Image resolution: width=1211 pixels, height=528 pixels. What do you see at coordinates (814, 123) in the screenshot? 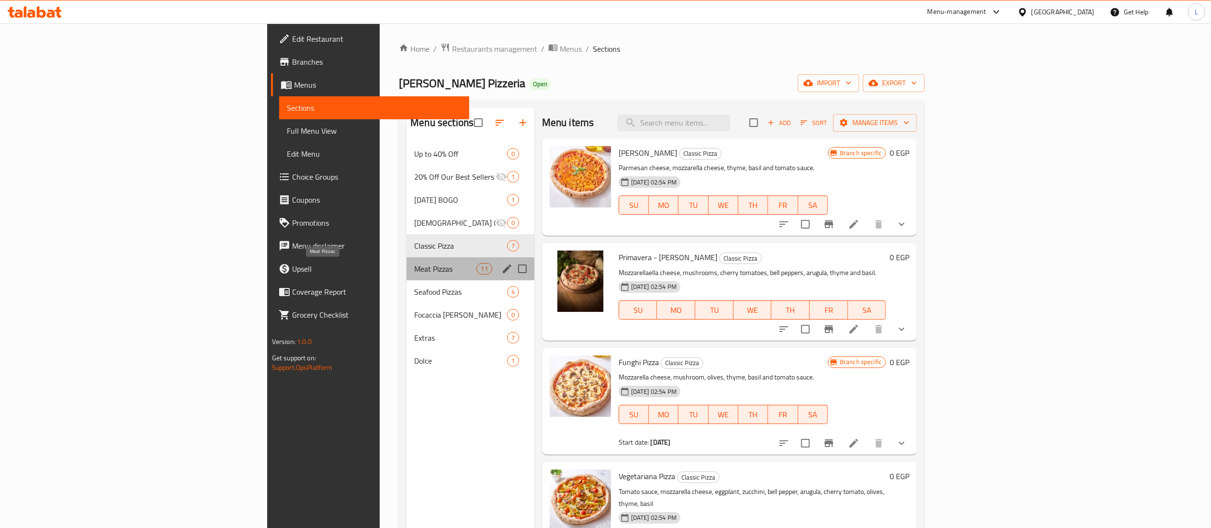
I see `span: Sort items` at bounding box center [814, 123].